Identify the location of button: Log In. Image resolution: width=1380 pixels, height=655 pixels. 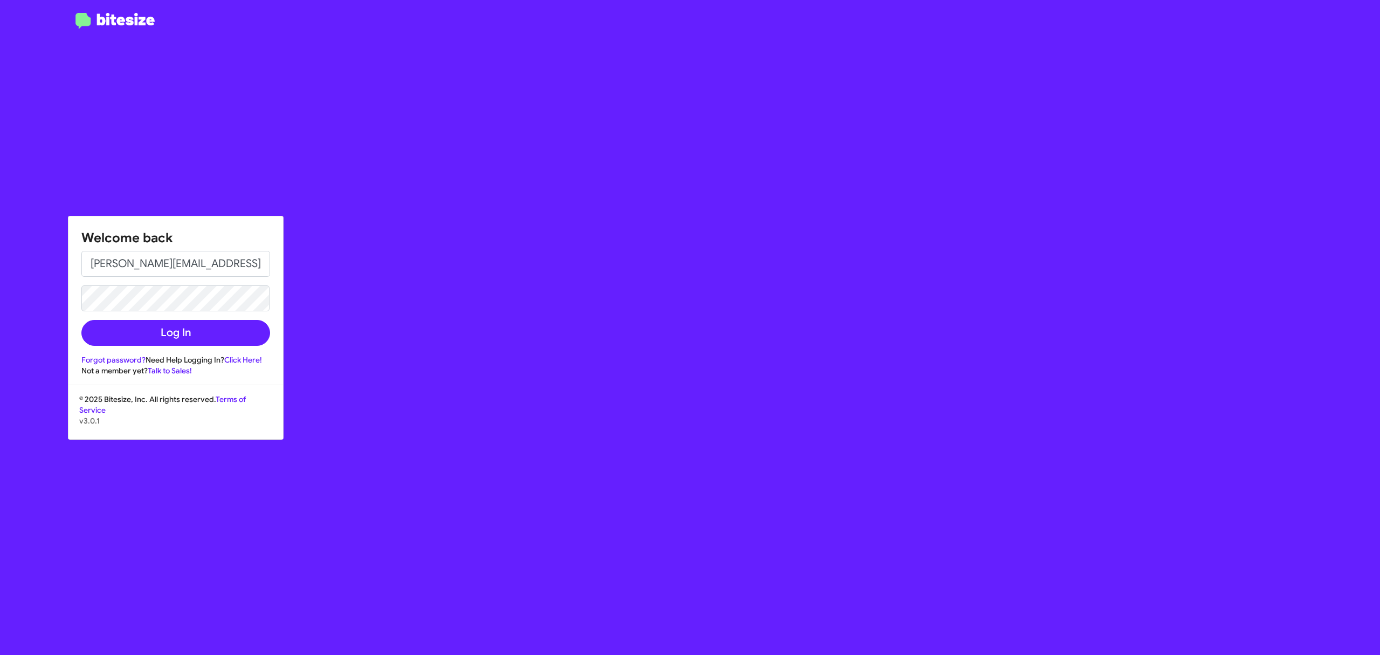
(176, 333).